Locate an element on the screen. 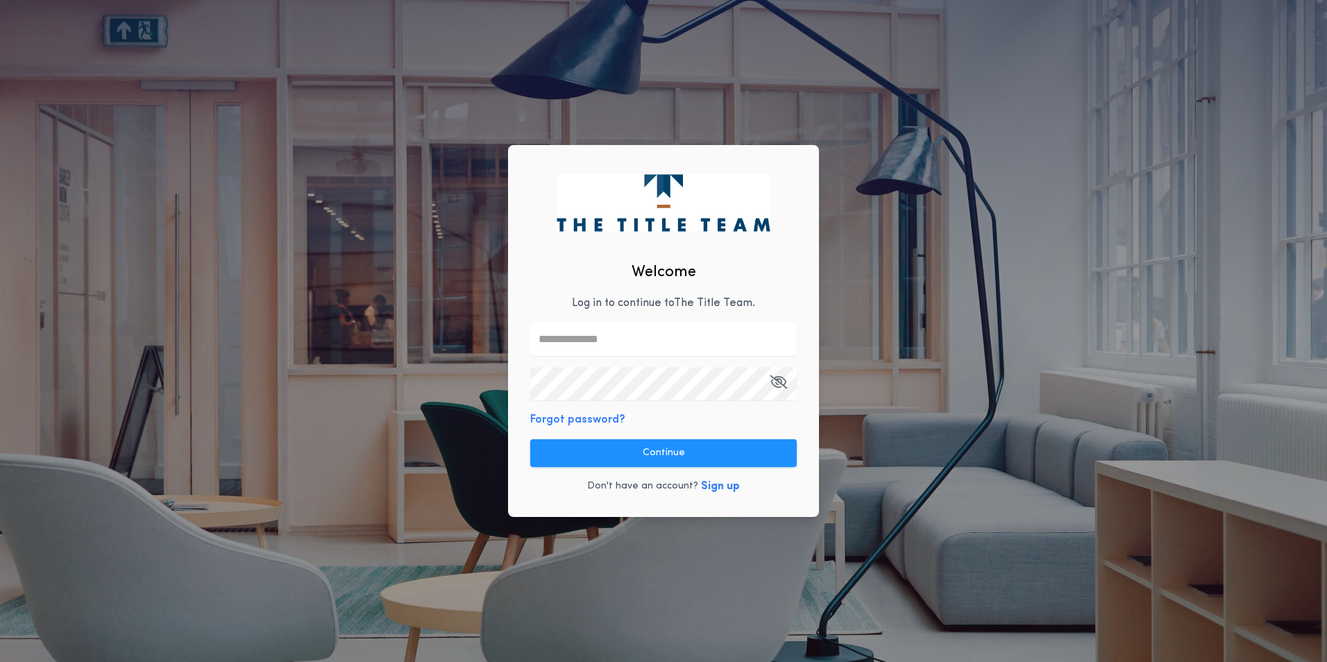 Image resolution: width=1327 pixels, height=662 pixels. button: Continue is located at coordinates (663, 453).